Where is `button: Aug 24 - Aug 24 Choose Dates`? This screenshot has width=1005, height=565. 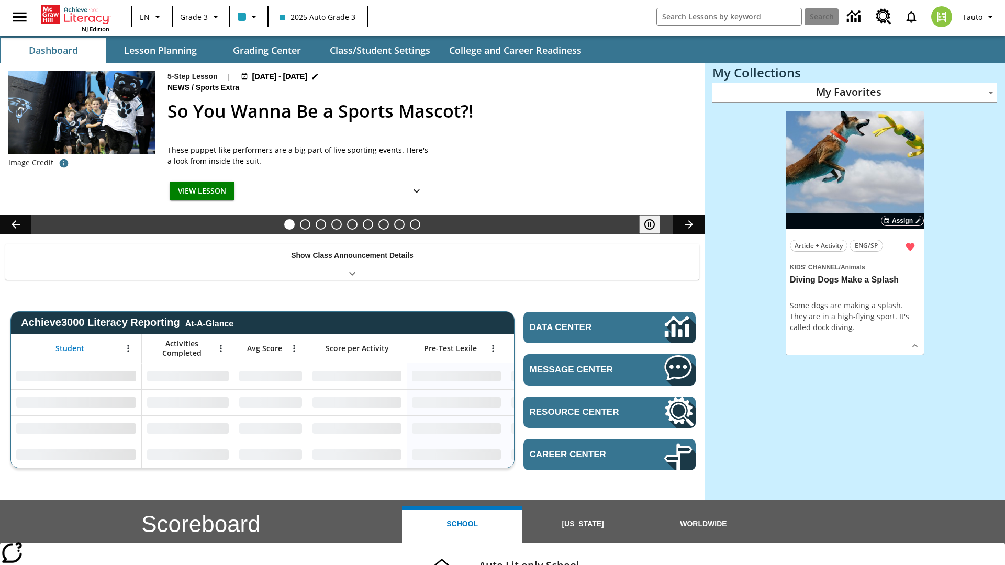
button: Aug 24 - Aug 24 Choose Dates is located at coordinates (280, 76).